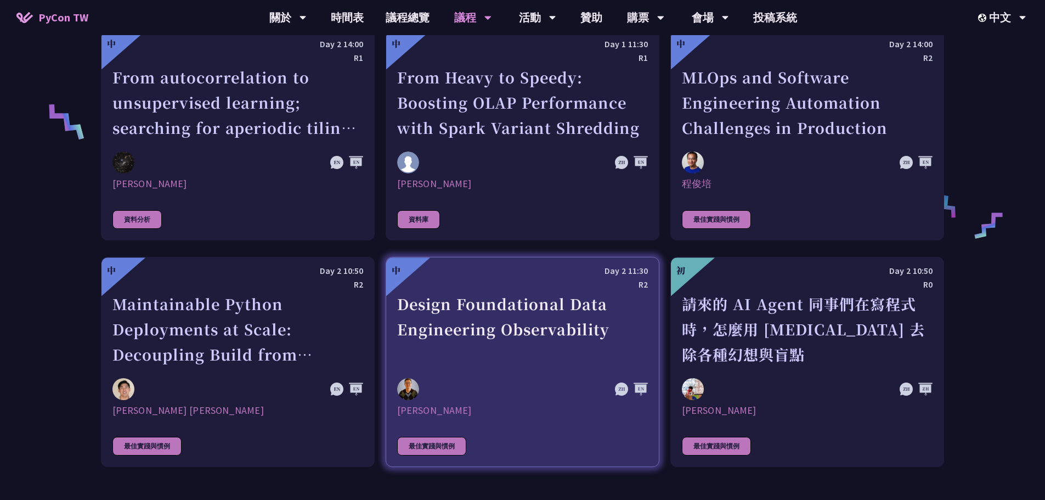 The height and width of the screenshot is (500, 1045). Describe the element at coordinates (983, 18) in the screenshot. I see `img: Locale Icon` at that location.